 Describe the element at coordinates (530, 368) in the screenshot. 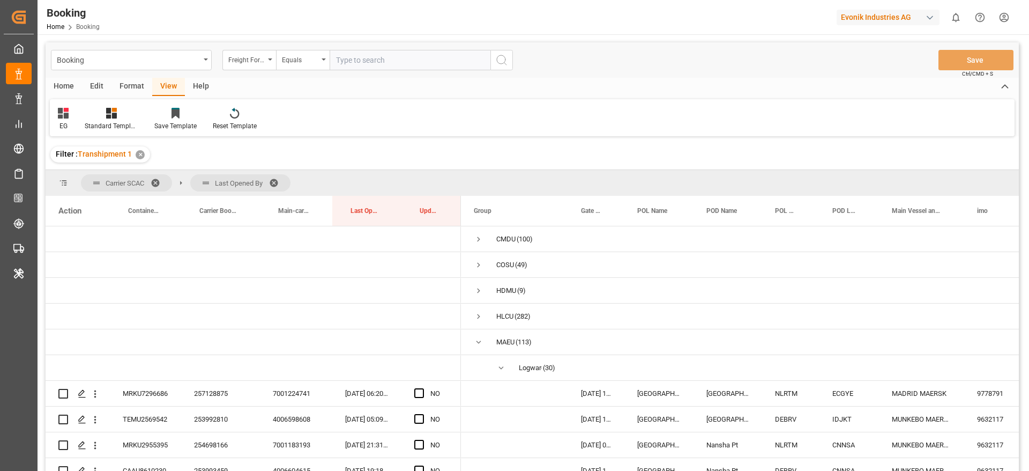

I see `div: Logward System` at that location.